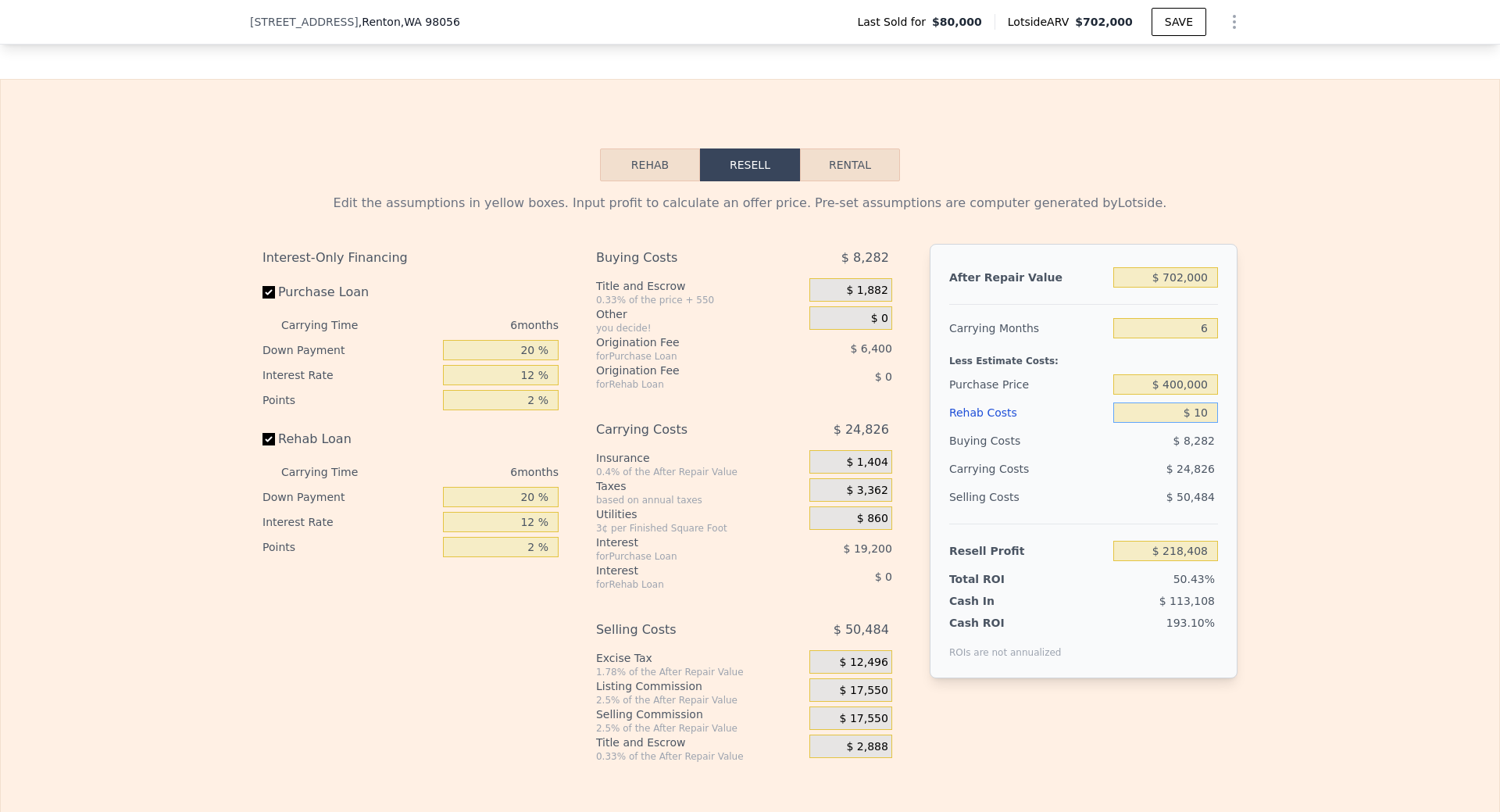 This screenshot has width=1500, height=812. Describe the element at coordinates (870, 349) in the screenshot. I see `span: $ 6,400` at that location.